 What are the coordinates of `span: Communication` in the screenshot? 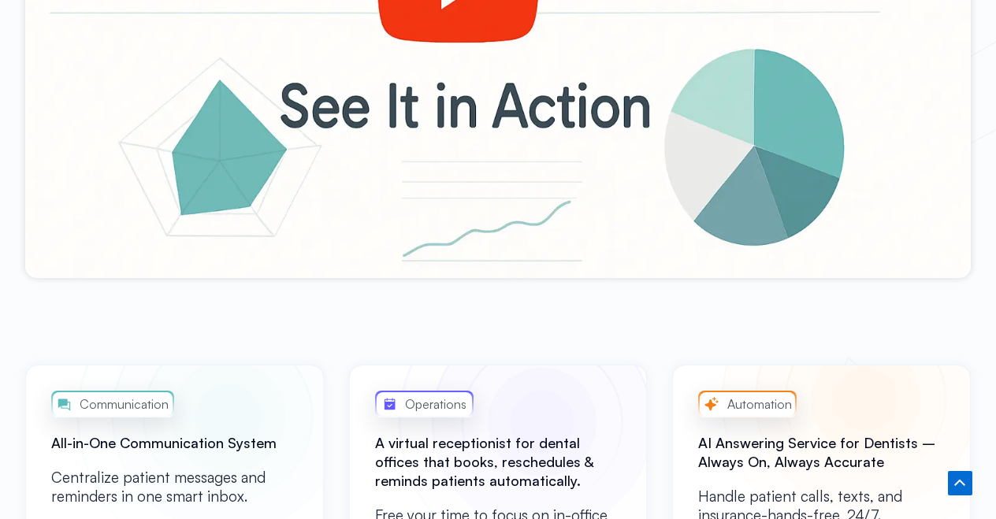 It's located at (122, 404).